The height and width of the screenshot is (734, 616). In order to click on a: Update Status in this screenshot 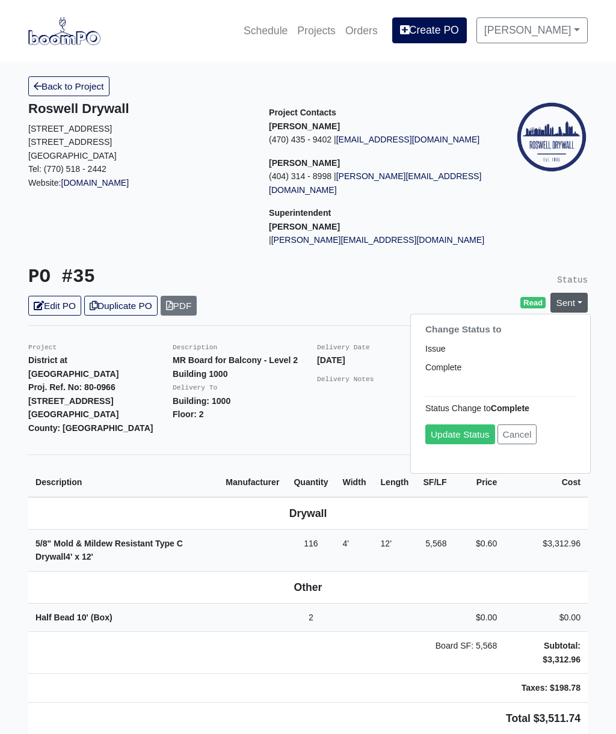, I will do `click(460, 434)`.